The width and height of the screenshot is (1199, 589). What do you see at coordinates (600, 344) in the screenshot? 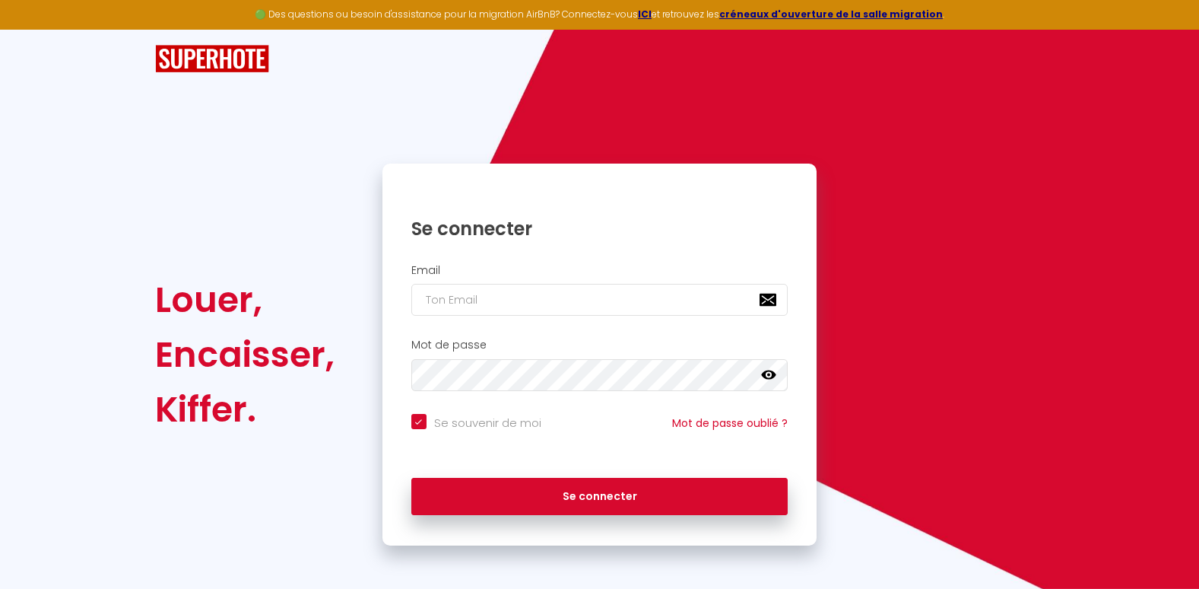
I see `h2: Mot de passe` at bounding box center [600, 344].